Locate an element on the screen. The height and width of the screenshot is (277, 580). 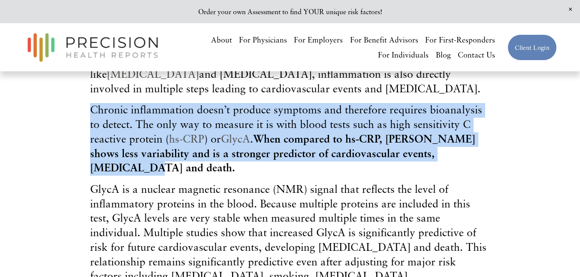
span: Chronic inflammation doesn’t produce symptoms and therefore requires bioanalysis to detect. The o... is located at coordinates (286, 138).